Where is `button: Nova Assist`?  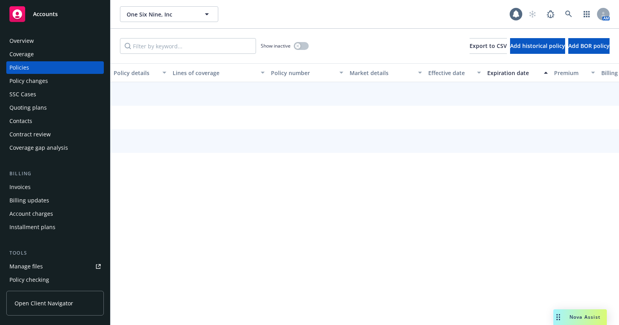
button: Nova Assist is located at coordinates (580, 317).